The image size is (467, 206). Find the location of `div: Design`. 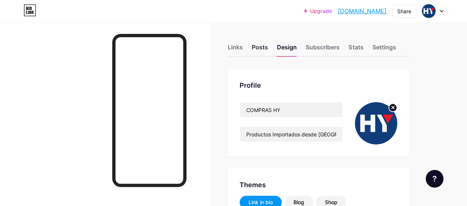

div: Design is located at coordinates (287, 49).